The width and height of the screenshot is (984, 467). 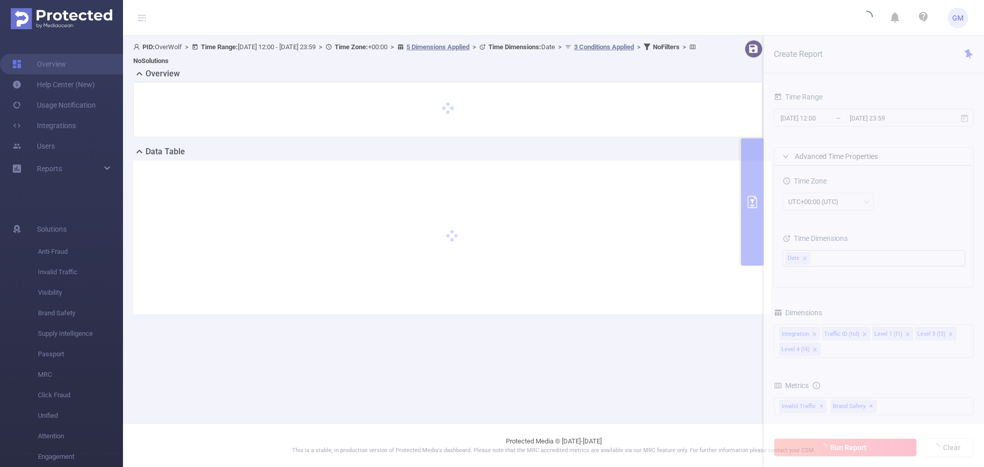 What do you see at coordinates (151, 60) in the screenshot?
I see `b: No Solutions` at bounding box center [151, 60].